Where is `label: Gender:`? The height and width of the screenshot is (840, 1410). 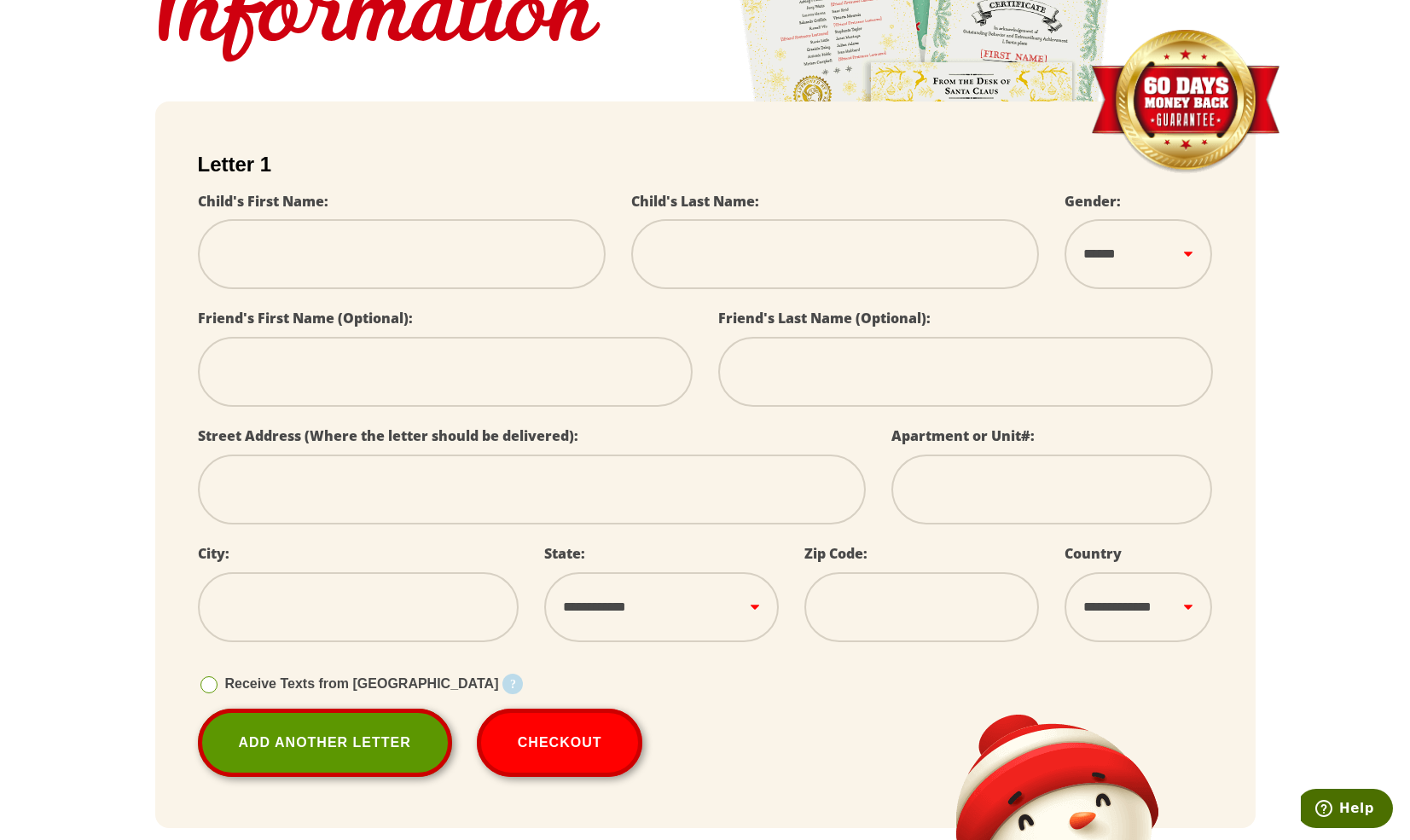 label: Gender: is located at coordinates (1092, 202).